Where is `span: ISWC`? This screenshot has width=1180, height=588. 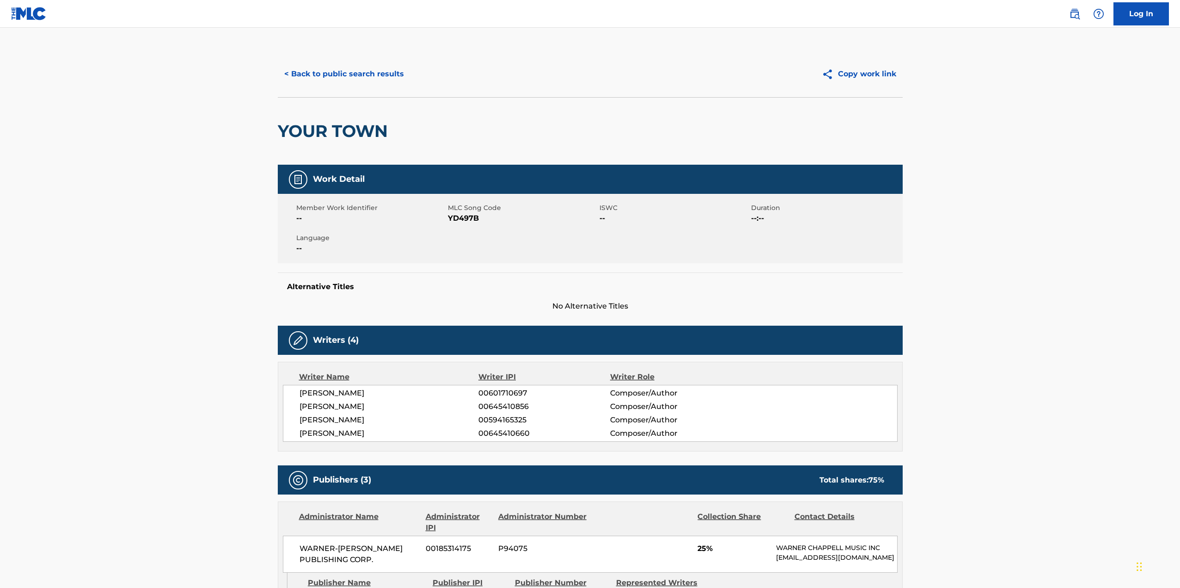
span: ISWC is located at coordinates (674, 208).